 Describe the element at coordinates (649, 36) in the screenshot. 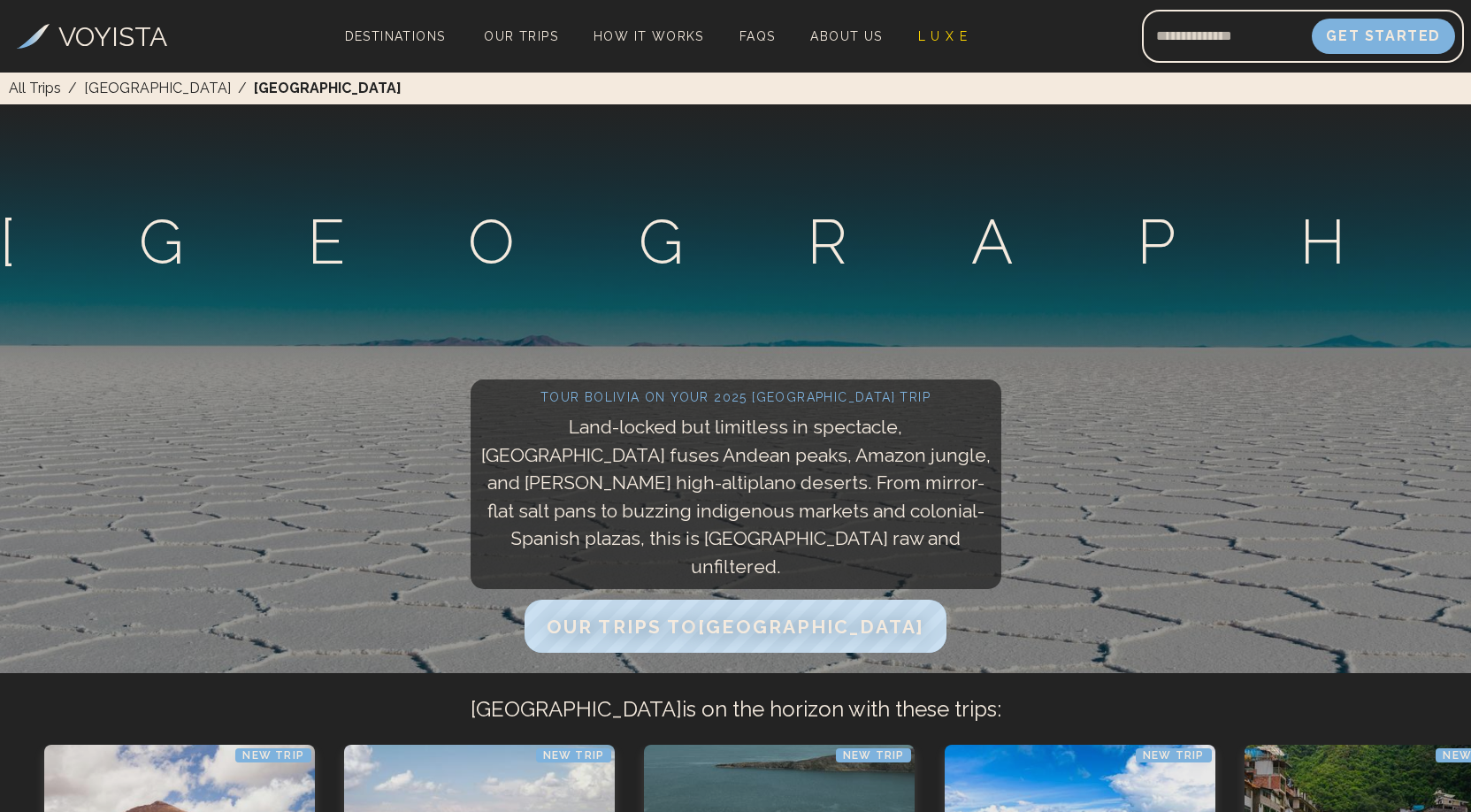

I see `a: How It Works` at that location.